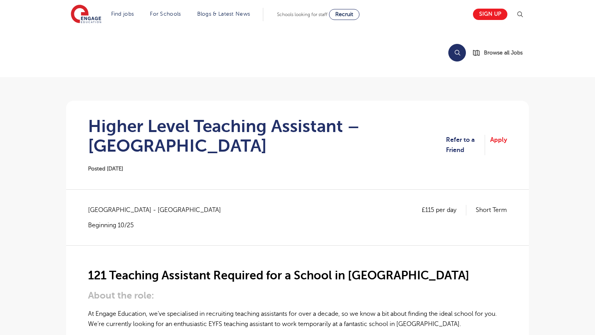 This screenshot has width=595, height=335. Describe the element at coordinates (503, 52) in the screenshot. I see `span: Browse all Jobs` at that location.